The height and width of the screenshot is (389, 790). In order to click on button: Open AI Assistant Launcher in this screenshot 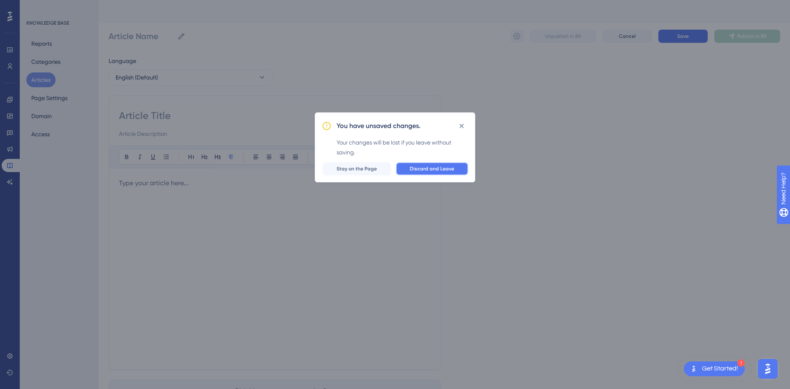, I will do `click(12, 12)`.